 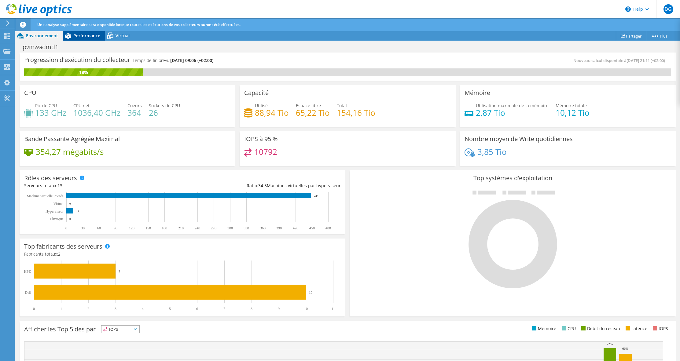 What do you see at coordinates (333, 309) in the screenshot?
I see `text: 11` at bounding box center [333, 309].